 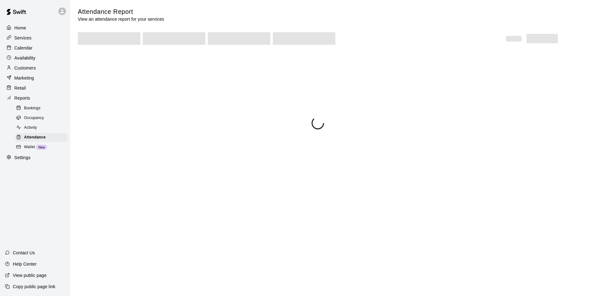 What do you see at coordinates (32, 108) in the screenshot?
I see `span: Bookings` at bounding box center [32, 108].